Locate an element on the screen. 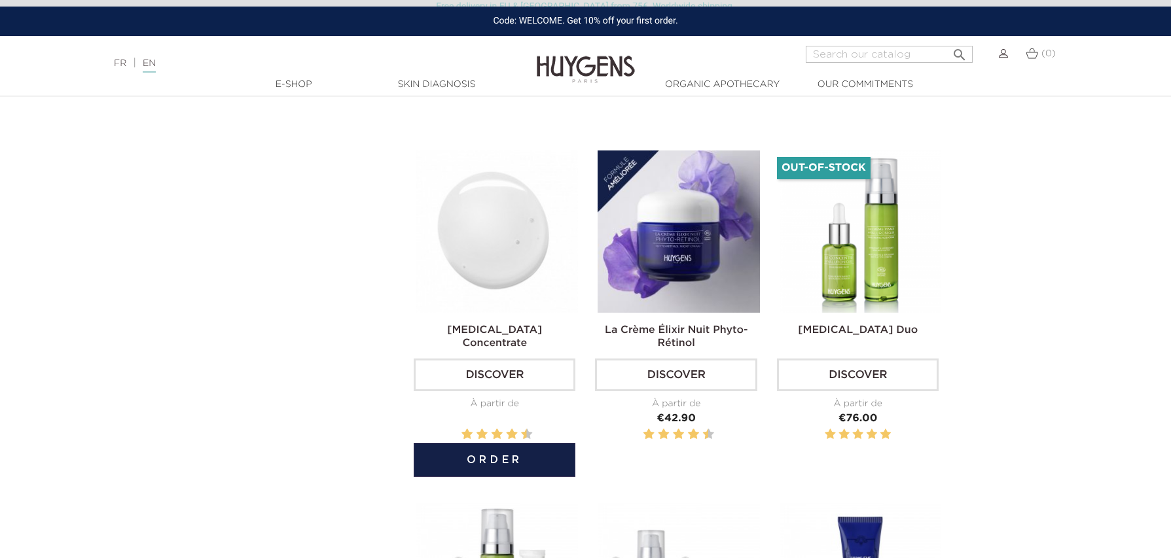 Image resolution: width=1171 pixels, height=558 pixels. input: Search is located at coordinates (889, 54).